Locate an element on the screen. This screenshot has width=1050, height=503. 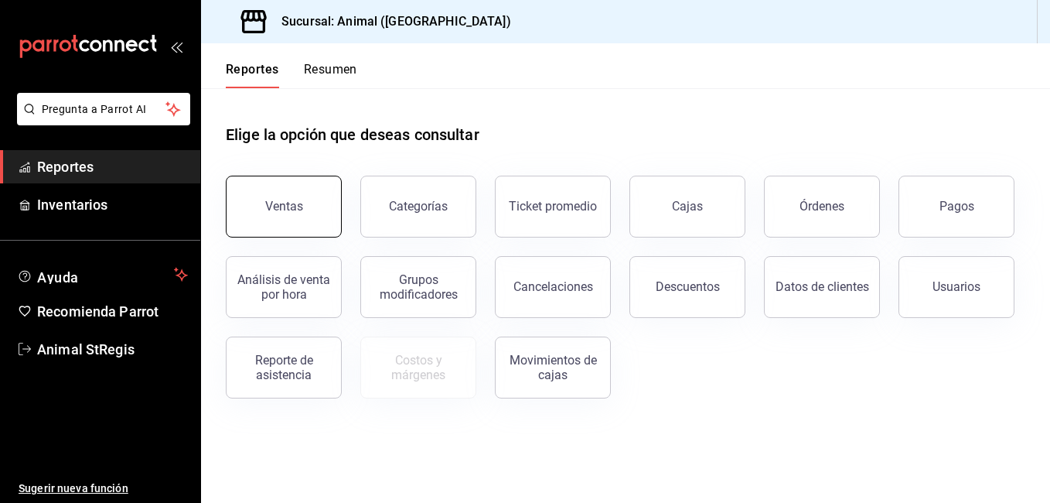
button: Pagos is located at coordinates (956, 206).